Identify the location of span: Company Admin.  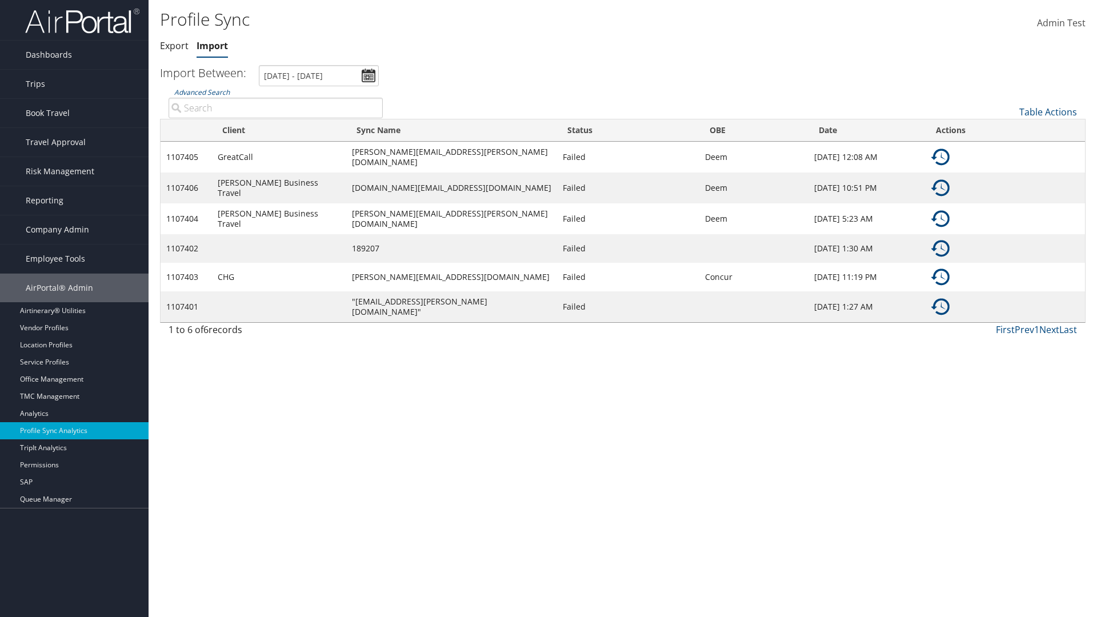
(57, 230).